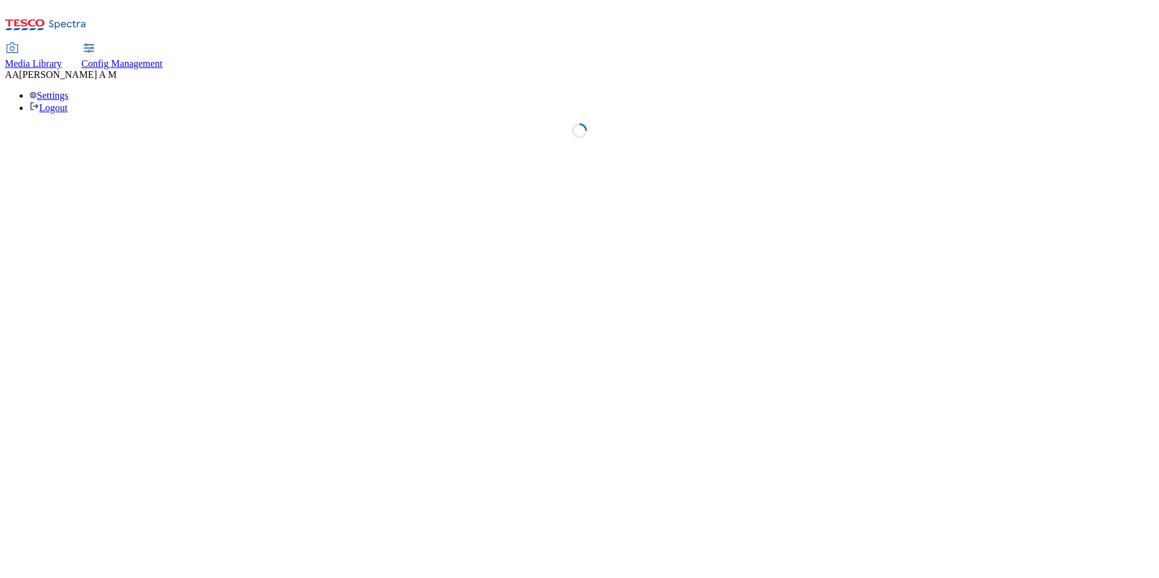 Image resolution: width=1159 pixels, height=578 pixels. What do you see at coordinates (33, 63) in the screenshot?
I see `span: Media Library` at bounding box center [33, 63].